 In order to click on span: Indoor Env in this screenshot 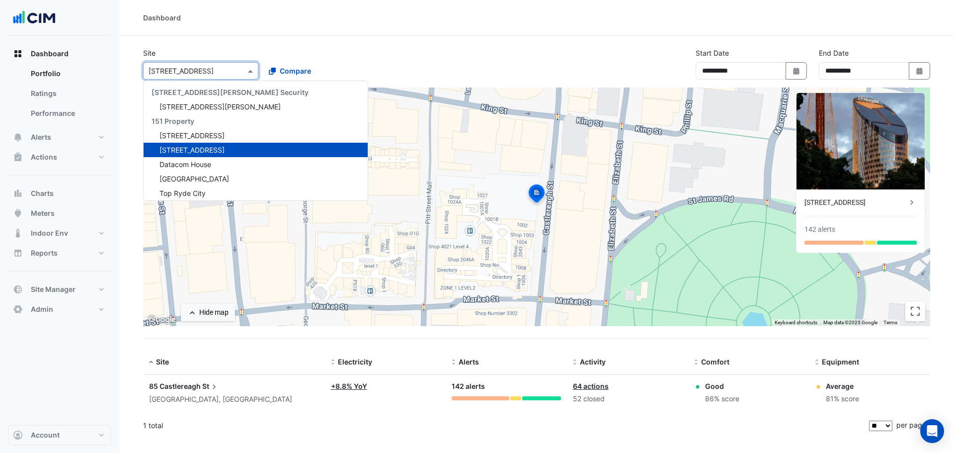, I will do `click(49, 233)`.